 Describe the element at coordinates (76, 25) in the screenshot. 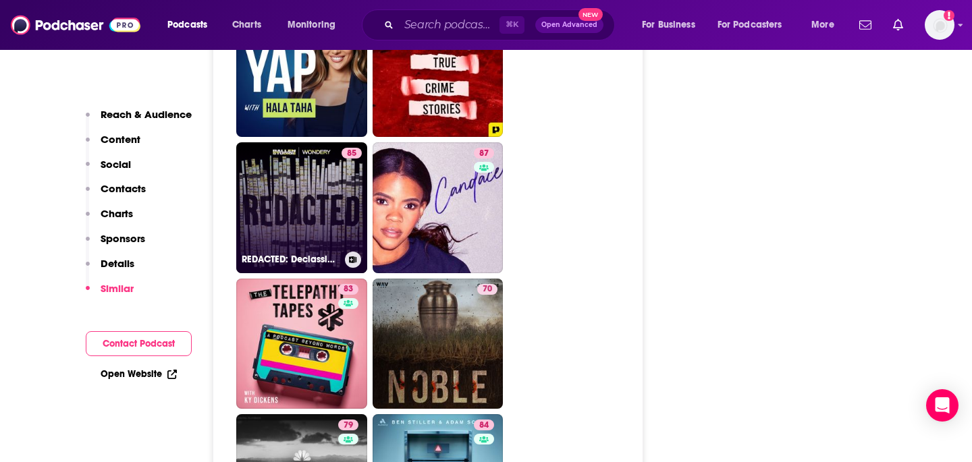

I see `a: Podchaser - Follow, Share and Rate Podcasts` at that location.